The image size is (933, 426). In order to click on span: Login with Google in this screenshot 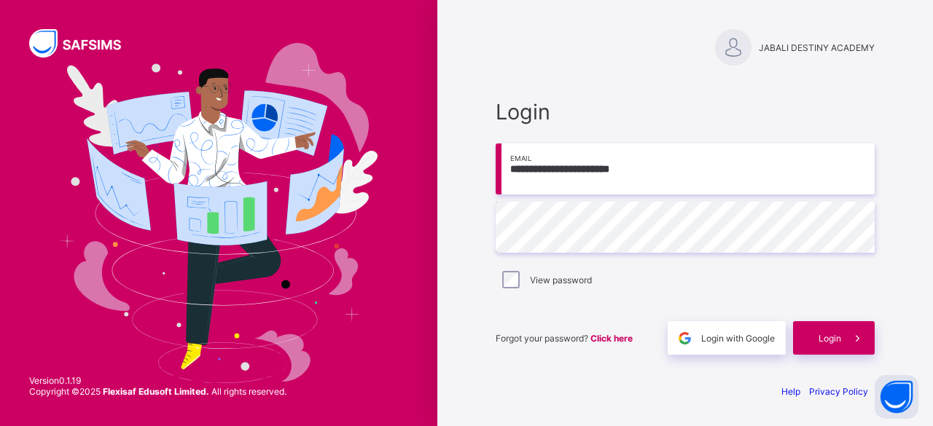, I will do `click(737, 338)`.